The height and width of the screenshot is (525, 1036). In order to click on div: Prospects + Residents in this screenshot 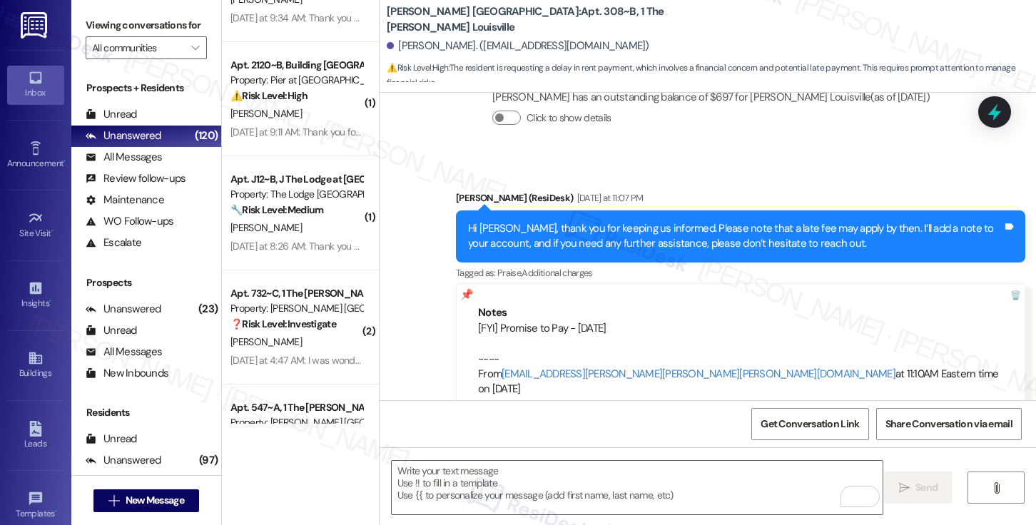, I will do `click(146, 88)`.